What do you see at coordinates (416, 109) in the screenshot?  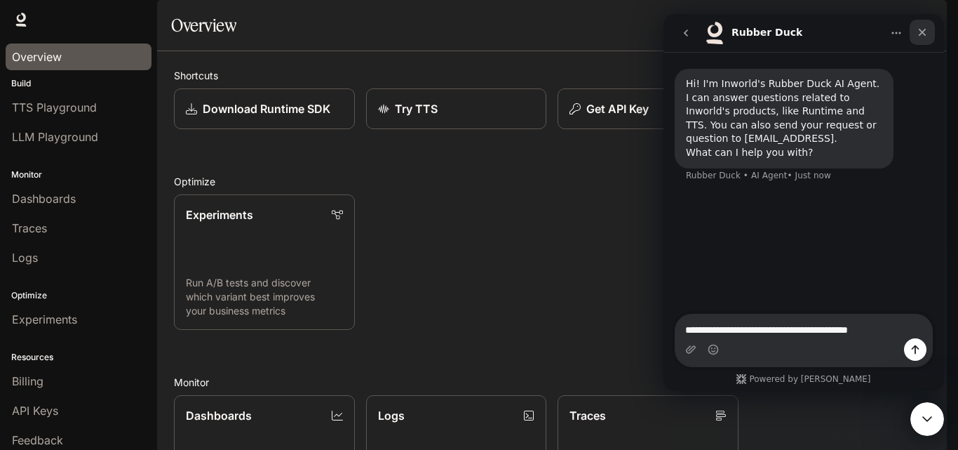 I see `p: Try TTS` at bounding box center [416, 109].